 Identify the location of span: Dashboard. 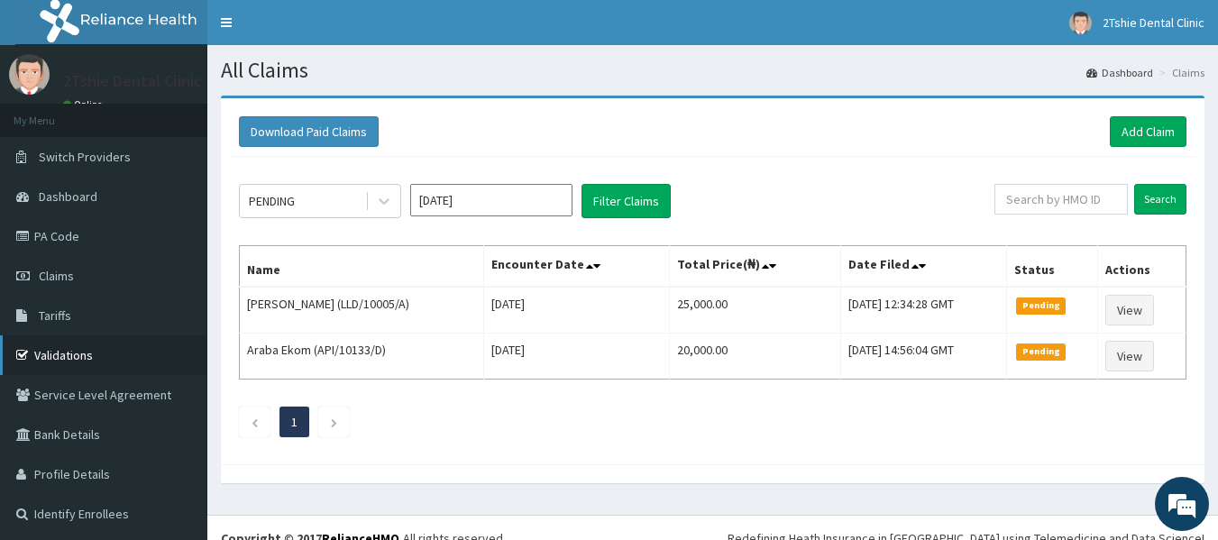
(68, 197).